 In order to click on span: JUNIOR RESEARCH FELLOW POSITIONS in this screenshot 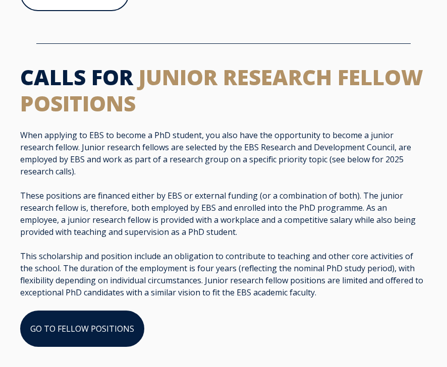, I will do `click(221, 90)`.